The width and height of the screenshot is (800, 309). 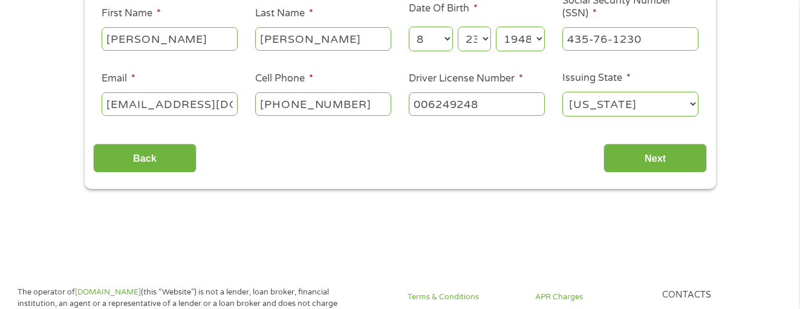 I want to click on input: john@gmail.com, so click(x=169, y=104).